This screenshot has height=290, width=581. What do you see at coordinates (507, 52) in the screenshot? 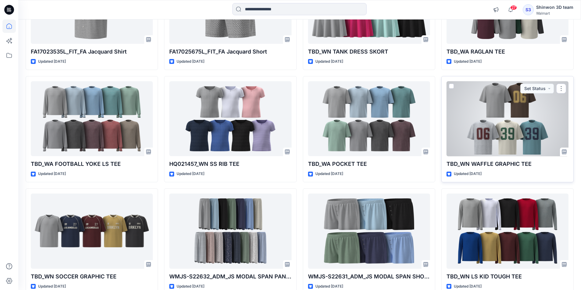
I see `p: TBD_WA RAGLAN TEE` at bounding box center [507, 52].